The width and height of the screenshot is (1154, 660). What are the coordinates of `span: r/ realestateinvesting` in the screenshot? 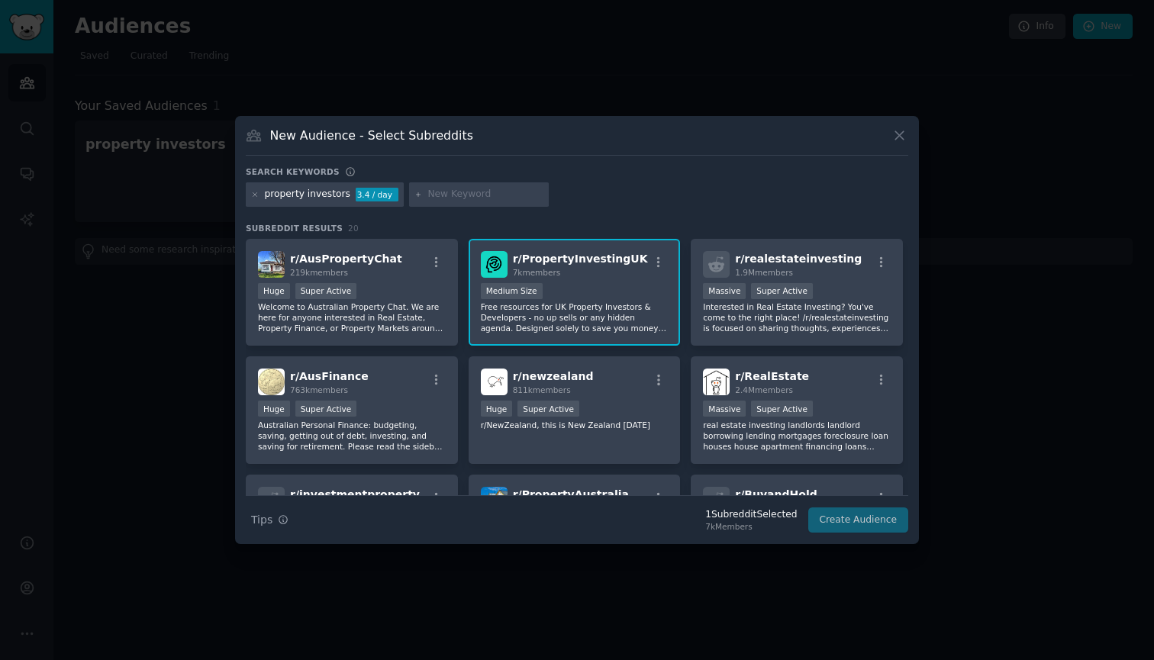 It's located at (799, 259).